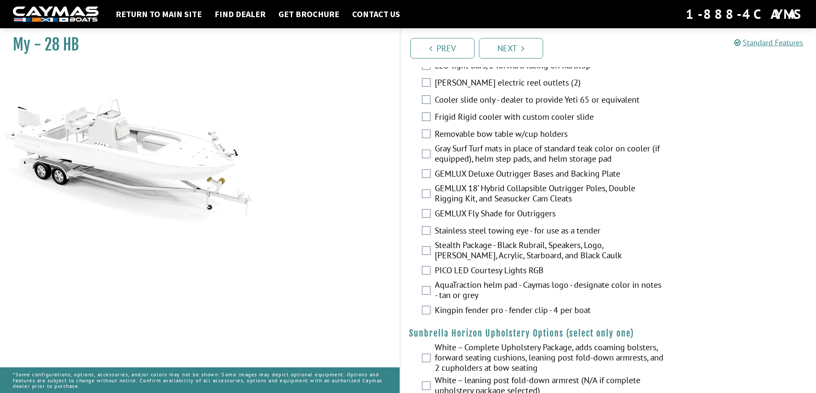 This screenshot has width=816, height=393. Describe the element at coordinates (744, 14) in the screenshot. I see `div: 1-888-4CAYMAS` at that location.